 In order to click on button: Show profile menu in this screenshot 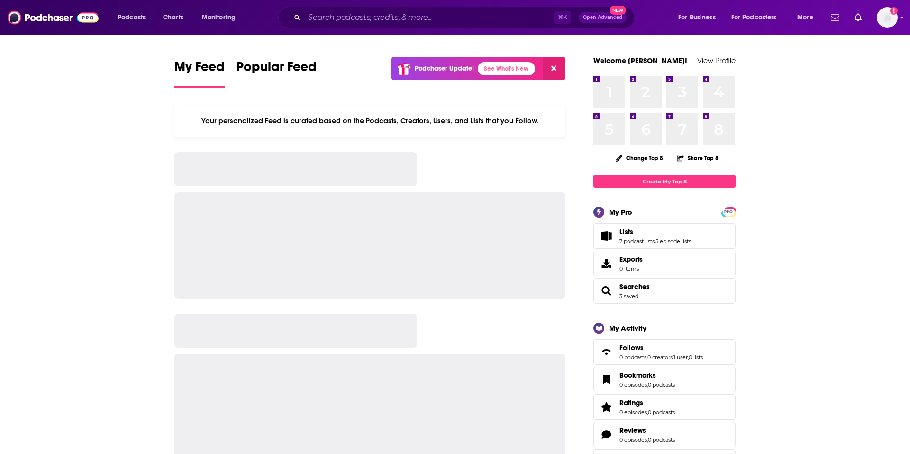, I will do `click(887, 18)`.